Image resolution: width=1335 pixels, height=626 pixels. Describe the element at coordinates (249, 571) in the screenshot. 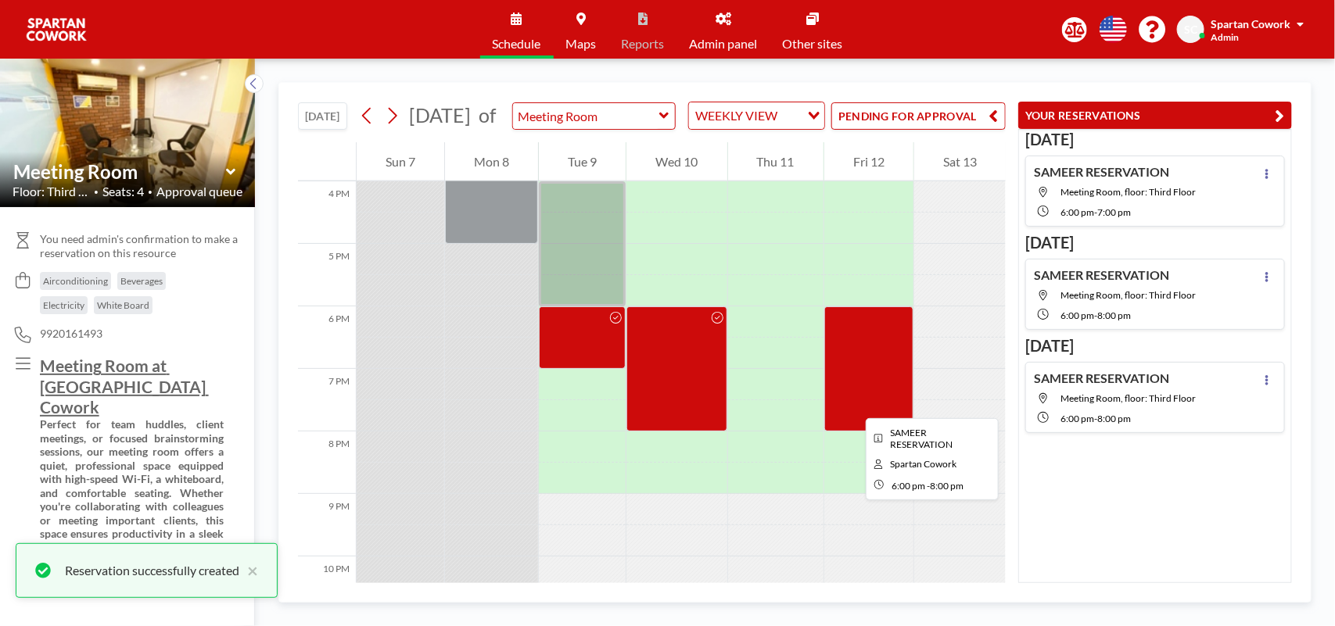

I see `button: close` at that location.